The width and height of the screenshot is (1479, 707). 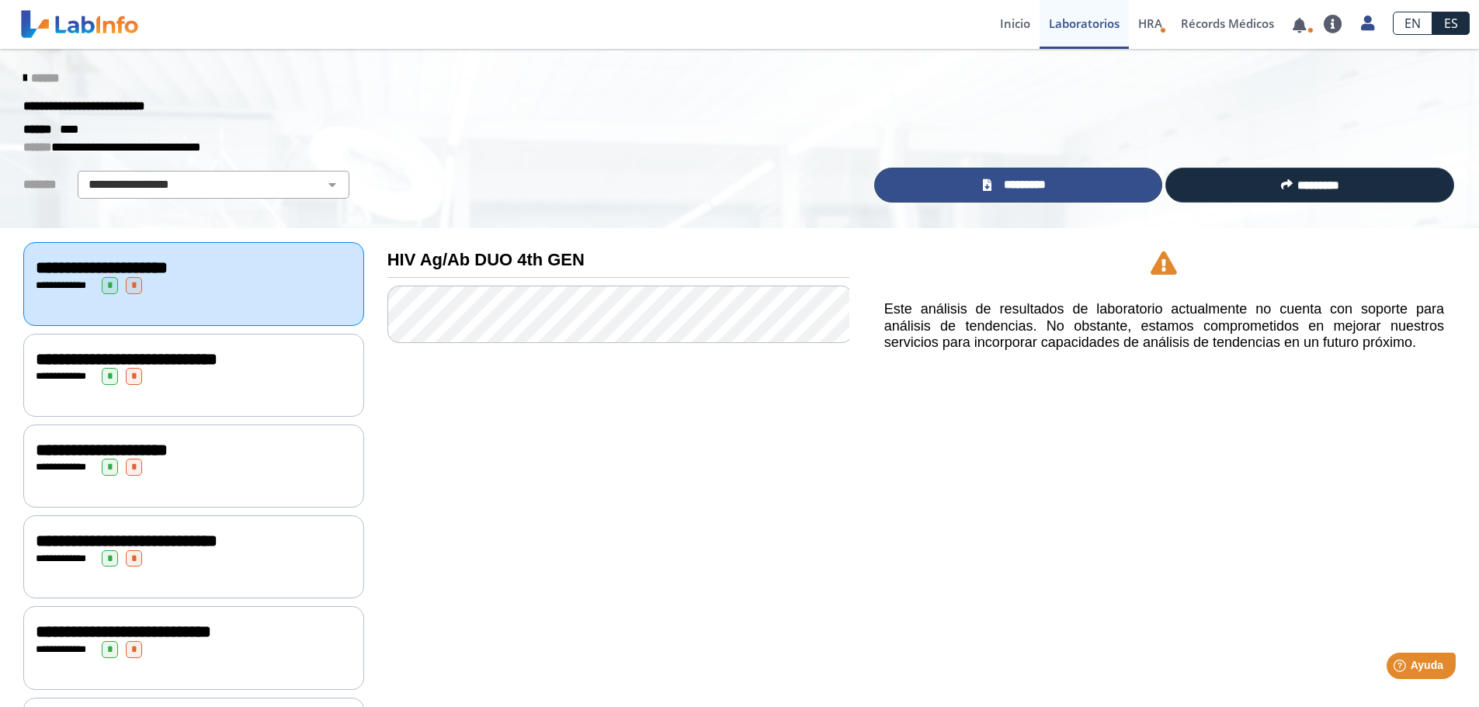 What do you see at coordinates (1150, 23) in the screenshot?
I see `span: HRA` at bounding box center [1150, 23].